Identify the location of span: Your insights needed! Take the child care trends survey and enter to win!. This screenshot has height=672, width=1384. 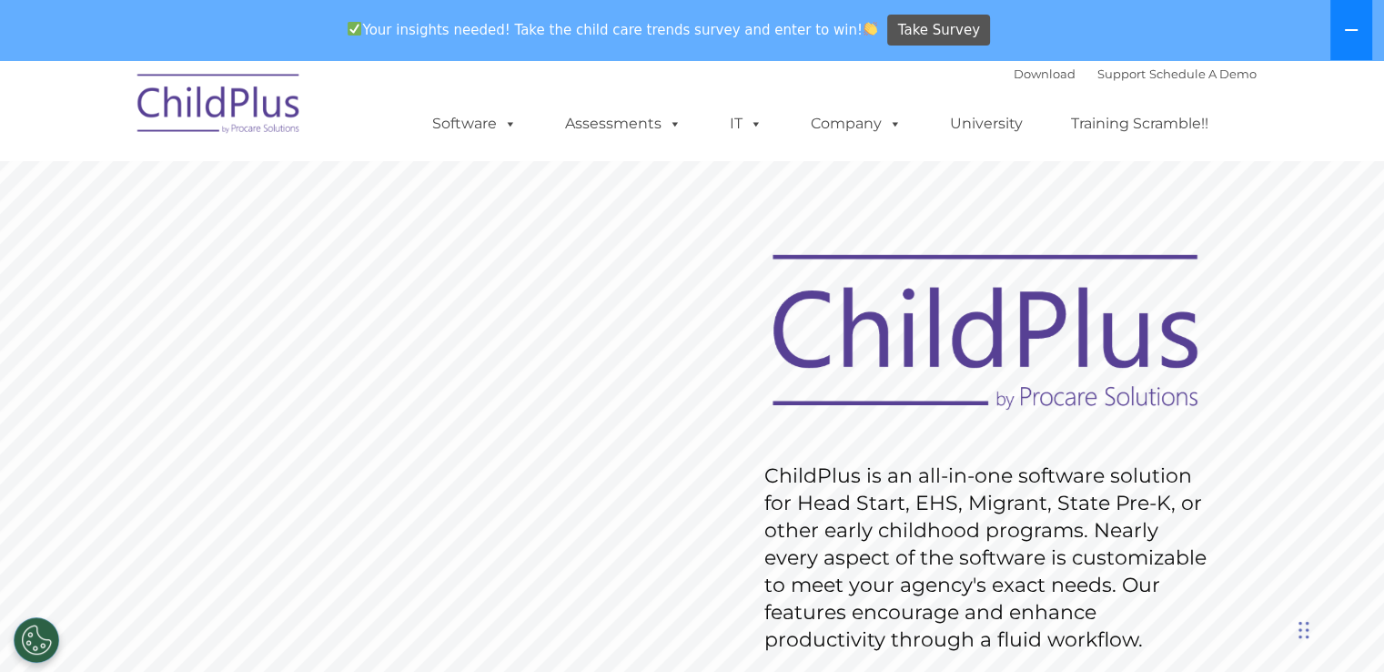
(613, 29).